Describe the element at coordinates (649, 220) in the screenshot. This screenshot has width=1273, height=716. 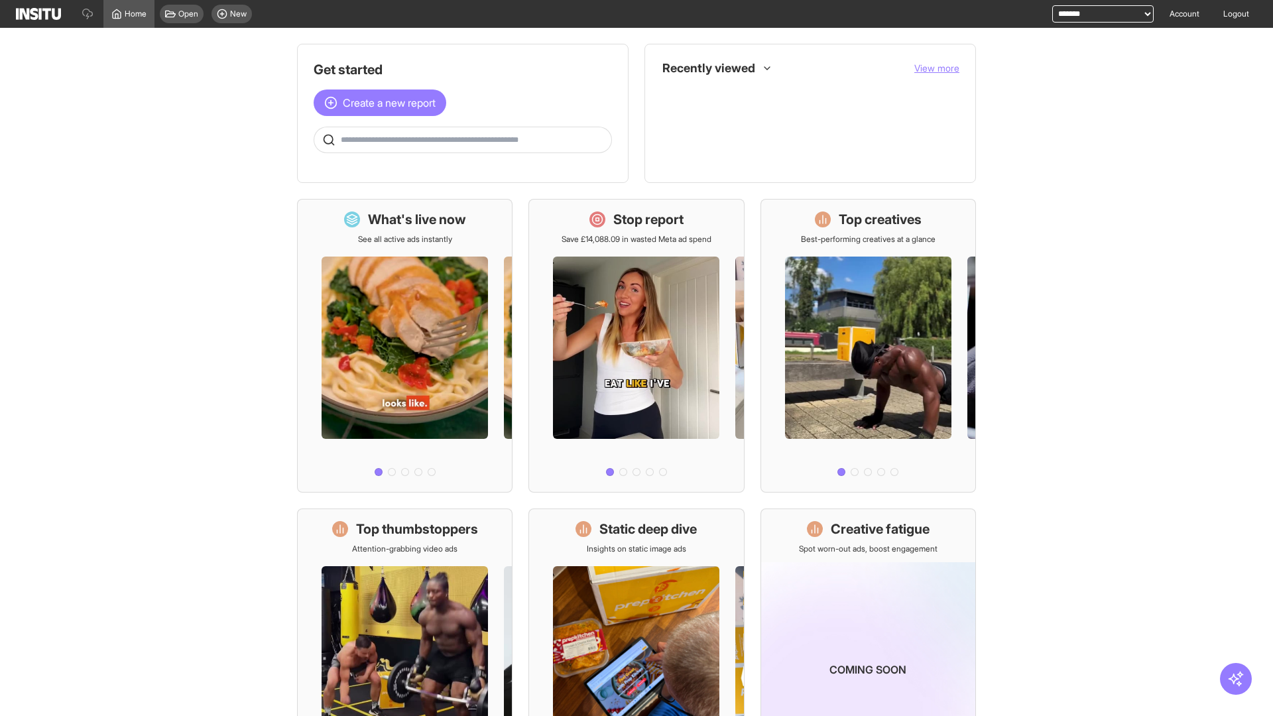
I see `h1: Stop report` at that location.